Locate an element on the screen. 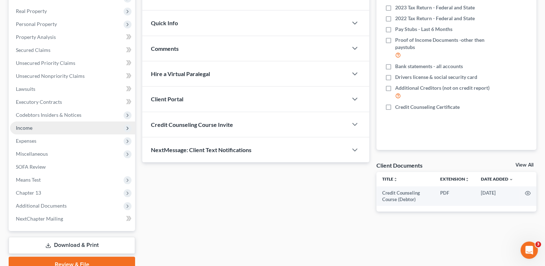 This screenshot has height=266, width=545. span: Personal Property is located at coordinates (36, 24).